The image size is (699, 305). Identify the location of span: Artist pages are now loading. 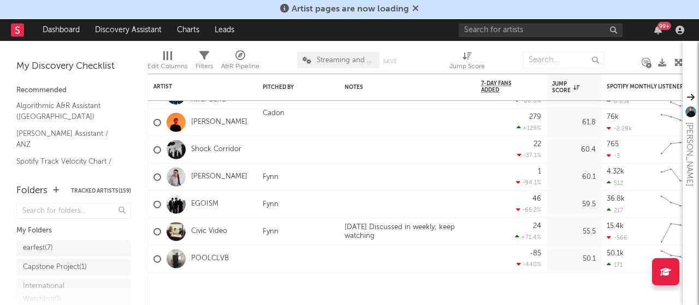
(350, 9).